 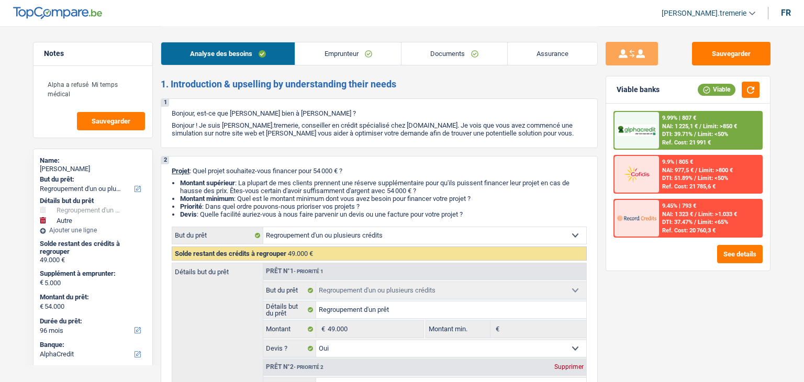 What do you see at coordinates (92, 274) in the screenshot?
I see `label: Supplément à emprunter:` at bounding box center [92, 274].